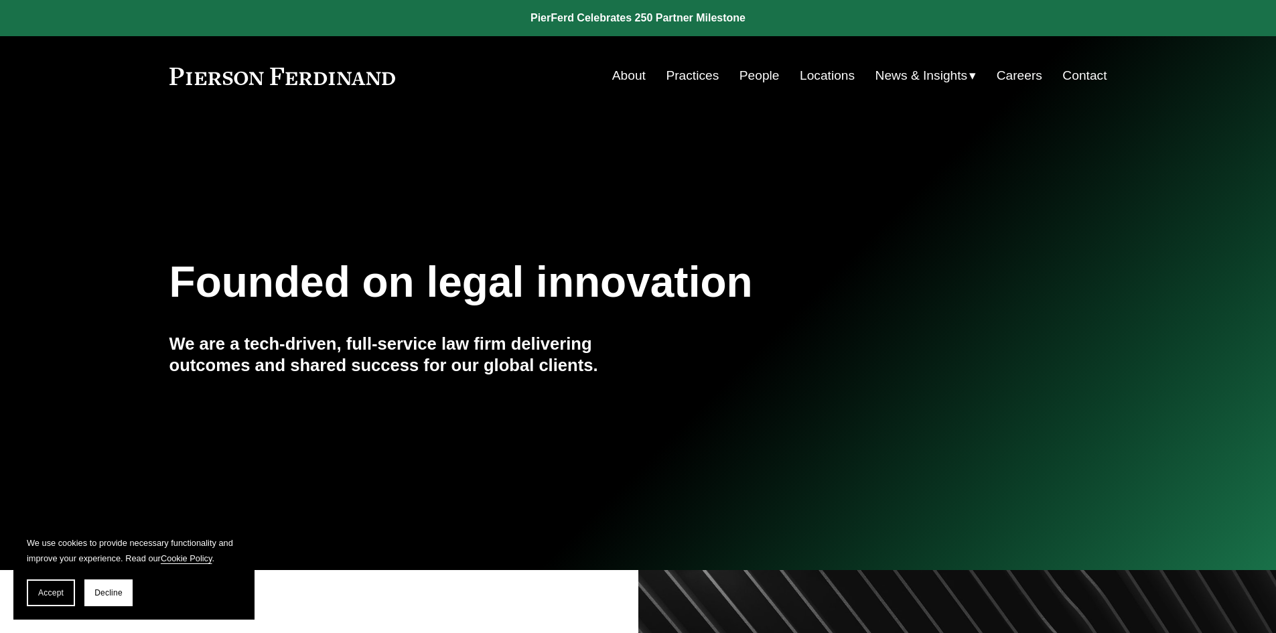 The image size is (1276, 633). I want to click on a: Contact, so click(1085, 76).